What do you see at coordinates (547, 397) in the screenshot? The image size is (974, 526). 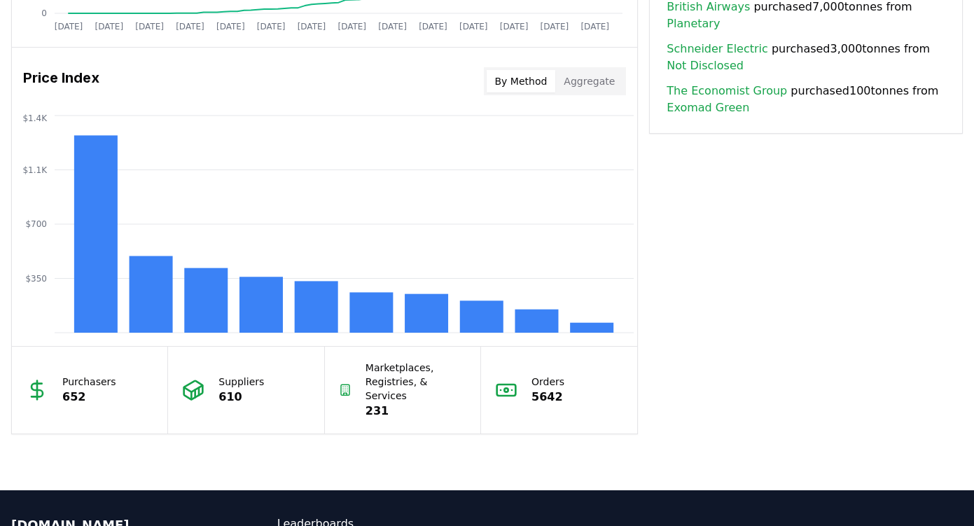 I see `p: 5642` at bounding box center [547, 397].